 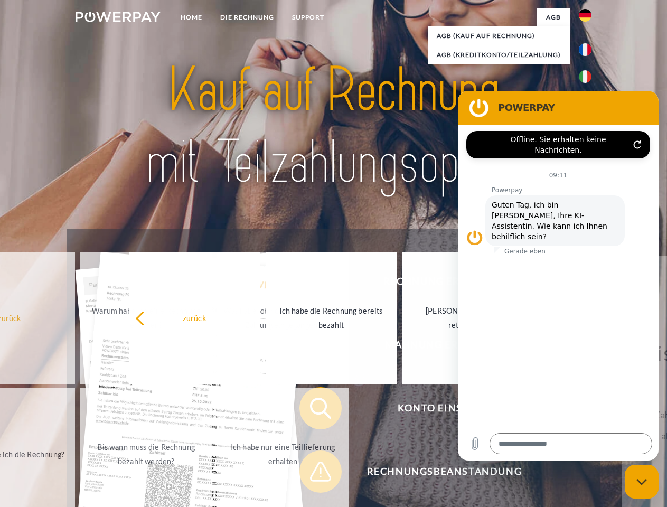 What do you see at coordinates (444, 471) in the screenshot?
I see `span: Rechnungsbeanstandung` at bounding box center [444, 471].